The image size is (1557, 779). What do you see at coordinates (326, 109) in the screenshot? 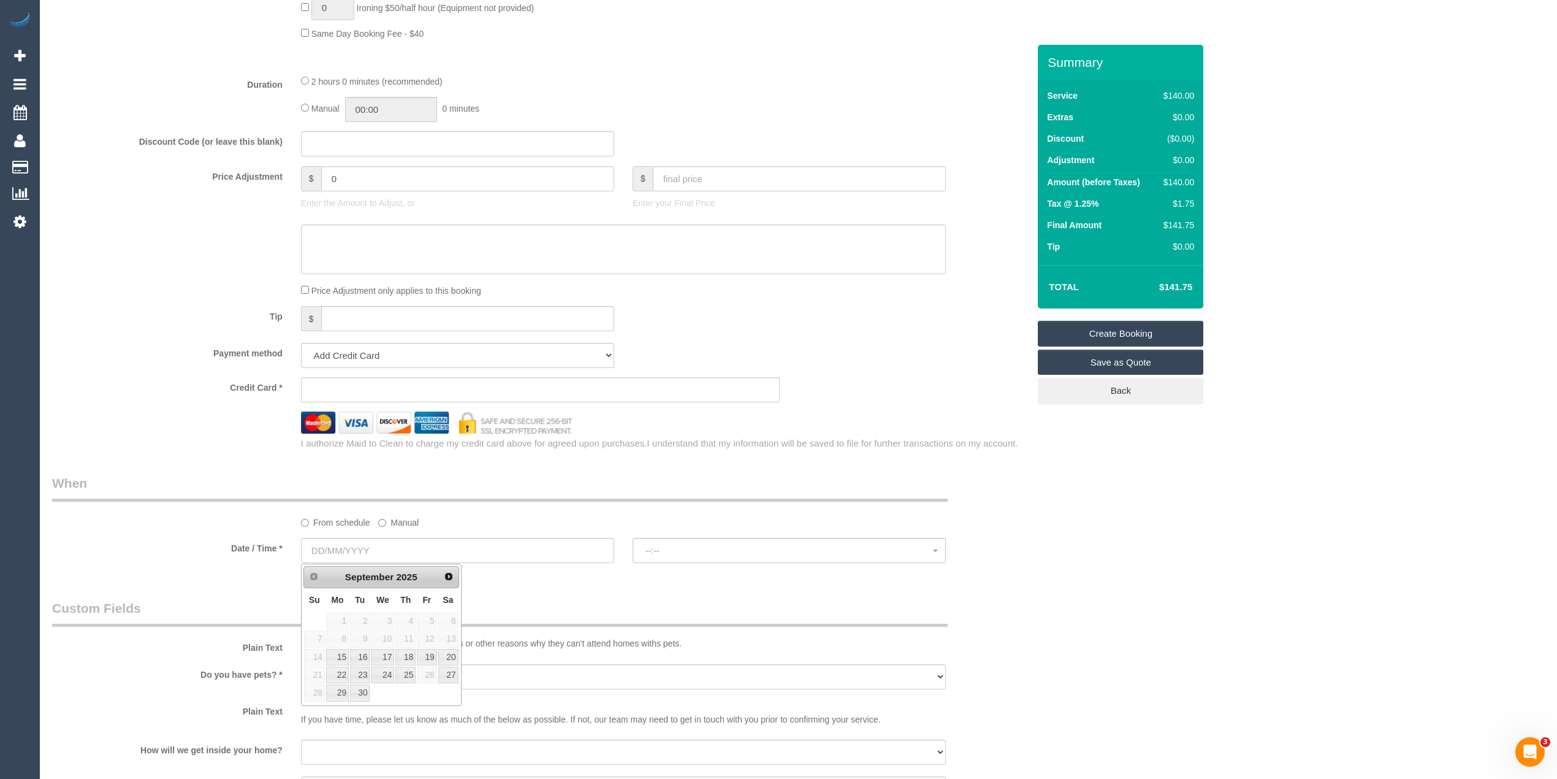
I see `span: Manual` at bounding box center [326, 109].